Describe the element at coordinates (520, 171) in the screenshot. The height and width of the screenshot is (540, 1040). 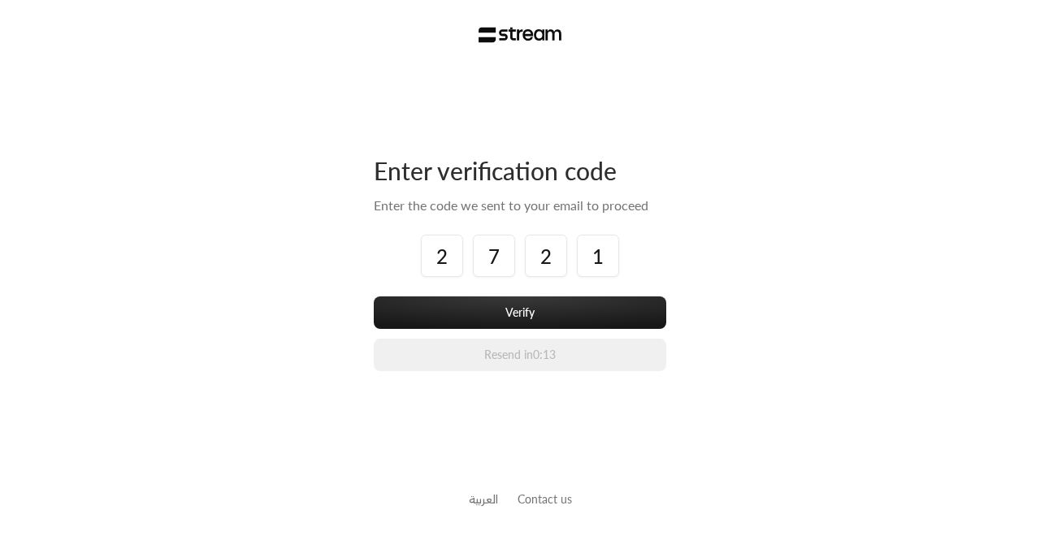
I see `div: Enter verification code` at that location.